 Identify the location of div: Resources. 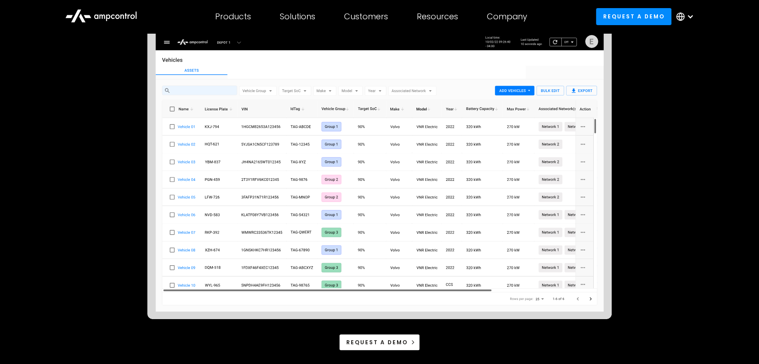
(438, 17).